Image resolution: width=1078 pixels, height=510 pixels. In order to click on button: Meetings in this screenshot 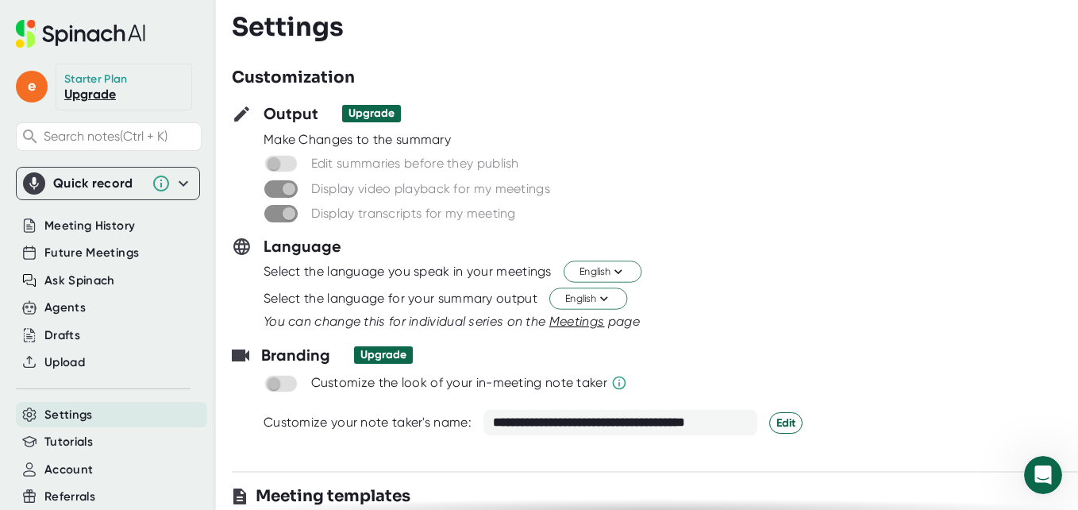, I will do `click(577, 321)`.